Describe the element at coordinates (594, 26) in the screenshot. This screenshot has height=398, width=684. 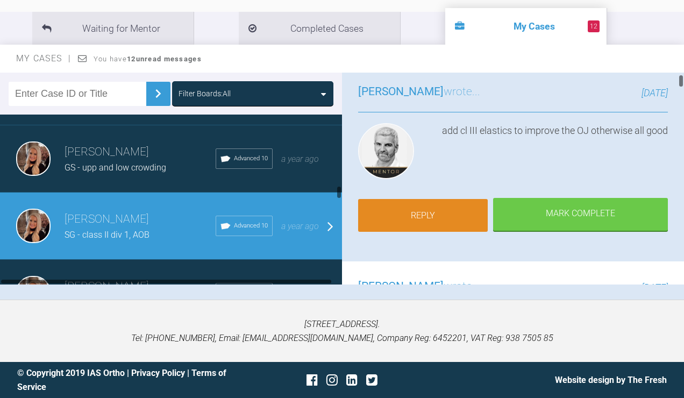
I see `span: 12` at that location.